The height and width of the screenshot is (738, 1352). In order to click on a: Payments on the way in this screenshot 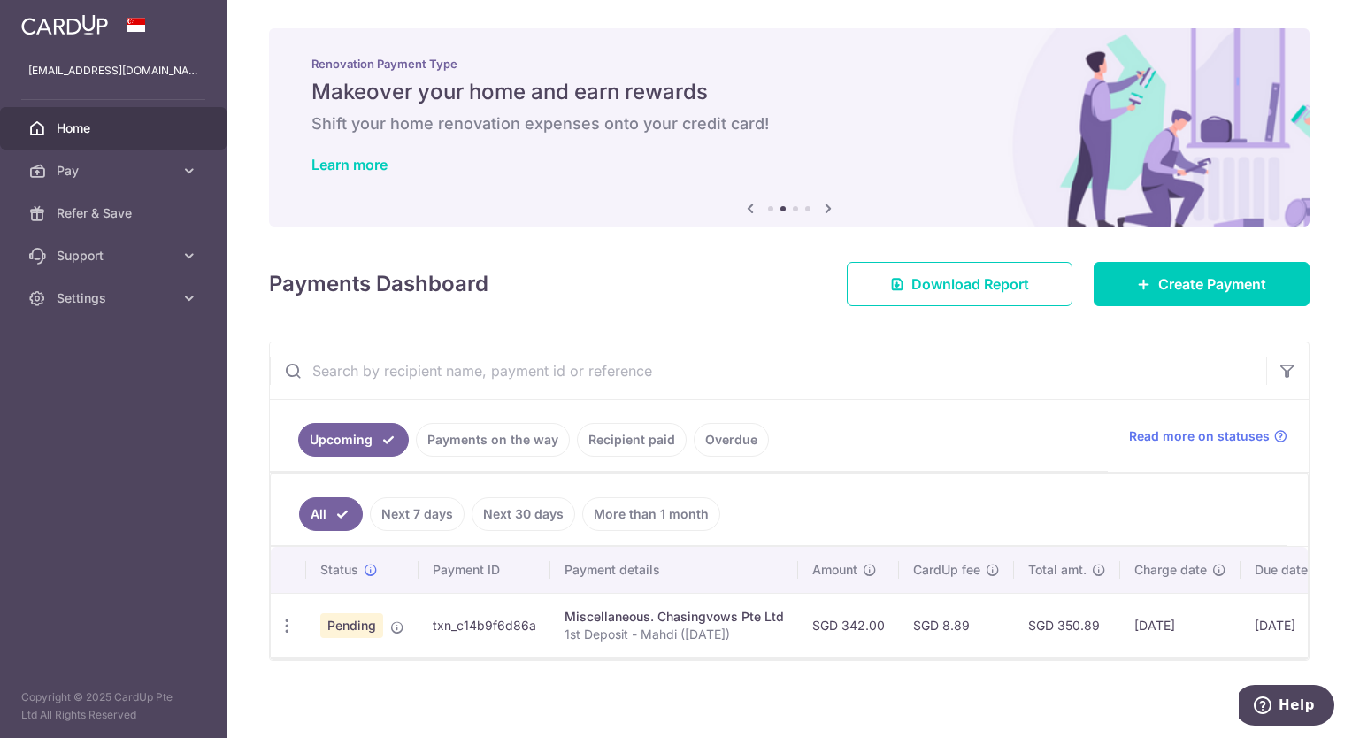, I will do `click(493, 440)`.